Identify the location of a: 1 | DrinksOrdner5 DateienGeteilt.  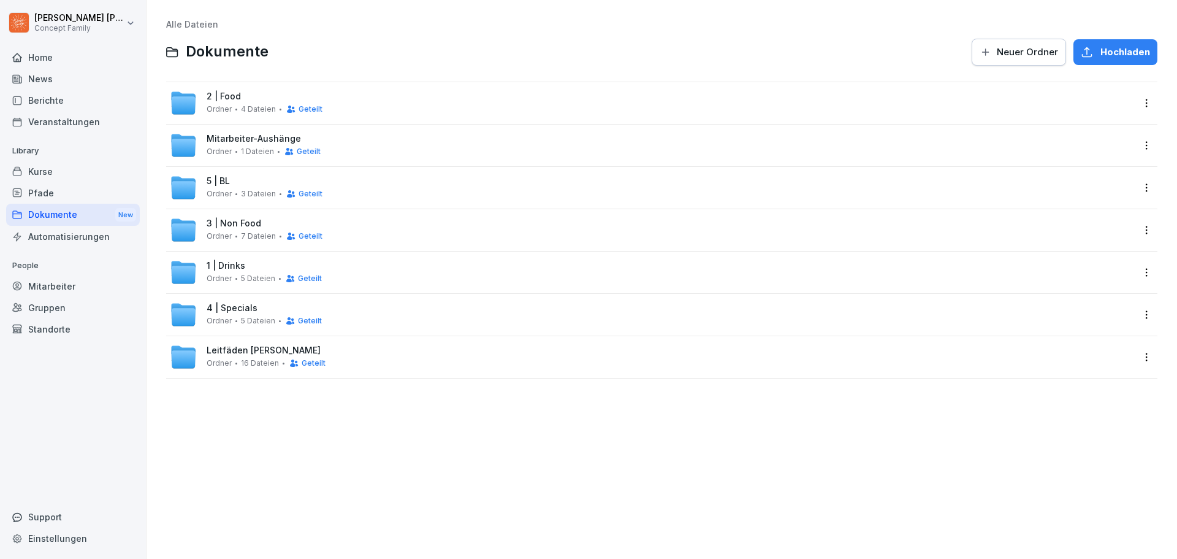
(652, 272).